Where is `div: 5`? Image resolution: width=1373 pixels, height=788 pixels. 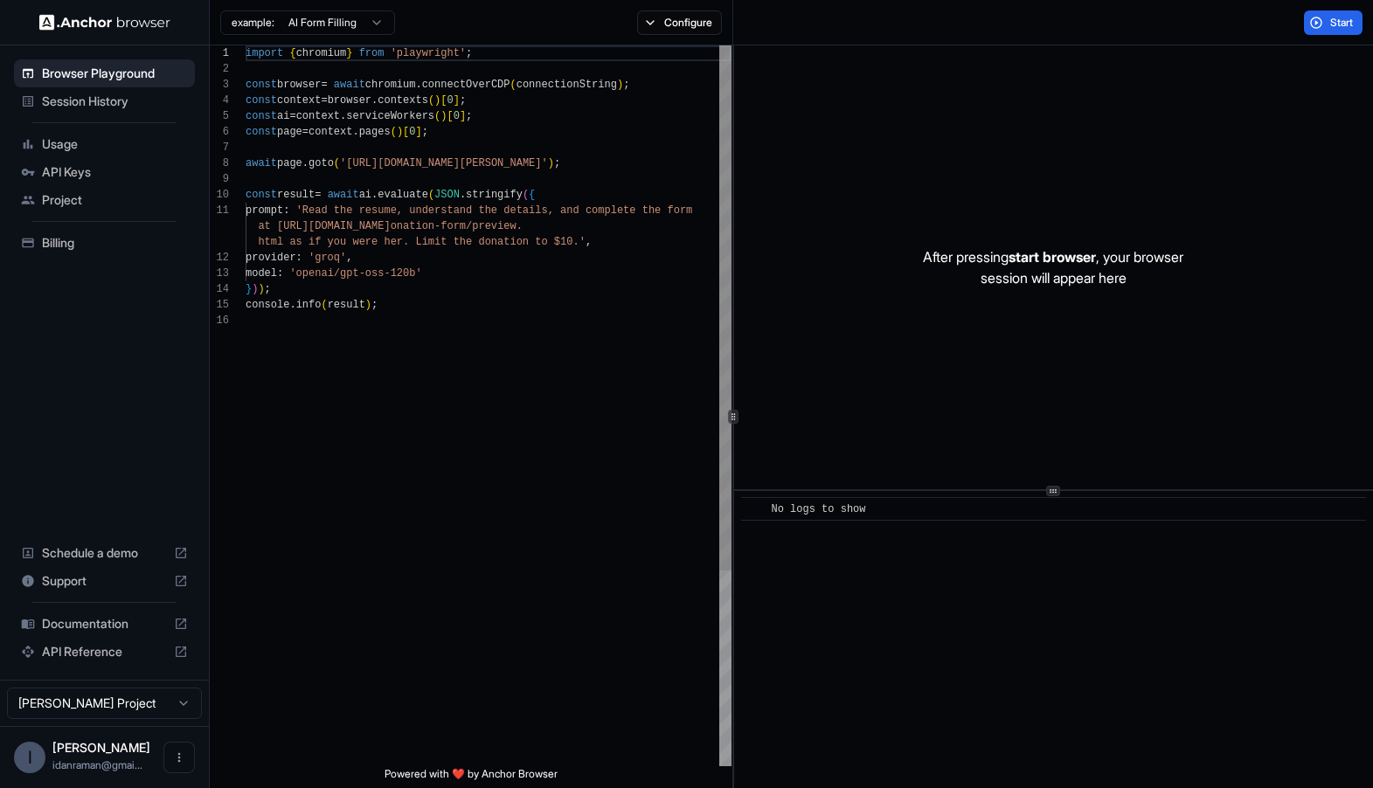 div: 5 is located at coordinates (219, 116).